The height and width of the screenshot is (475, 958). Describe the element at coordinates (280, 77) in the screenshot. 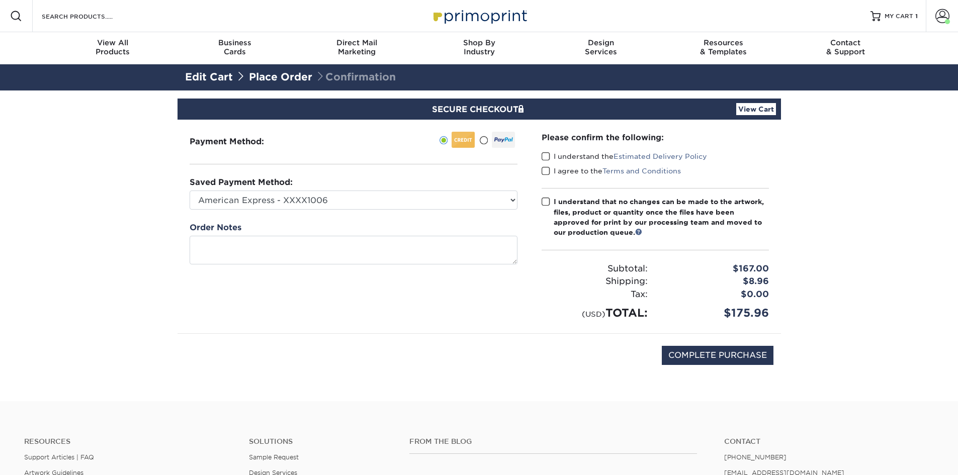

I see `a: Place Order` at that location.